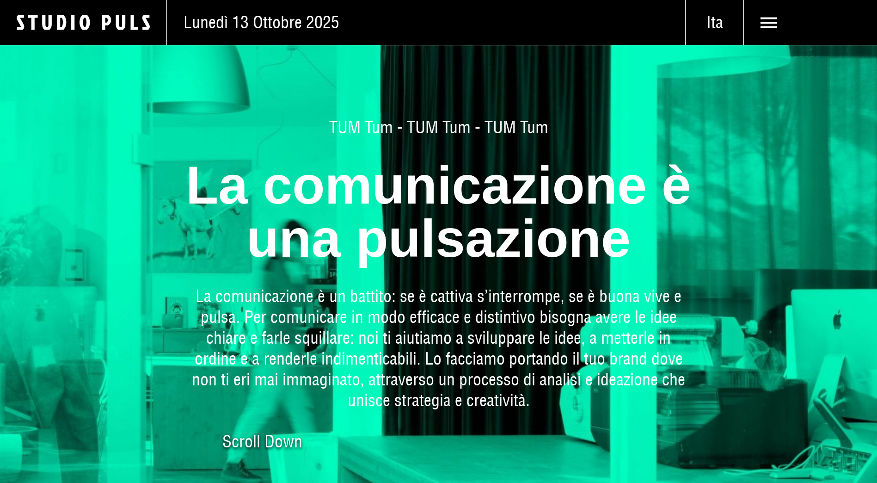 This screenshot has height=483, width=877. What do you see at coordinates (261, 22) in the screenshot?
I see `span: Lunedì 13 Ottobre 2025` at bounding box center [261, 22].